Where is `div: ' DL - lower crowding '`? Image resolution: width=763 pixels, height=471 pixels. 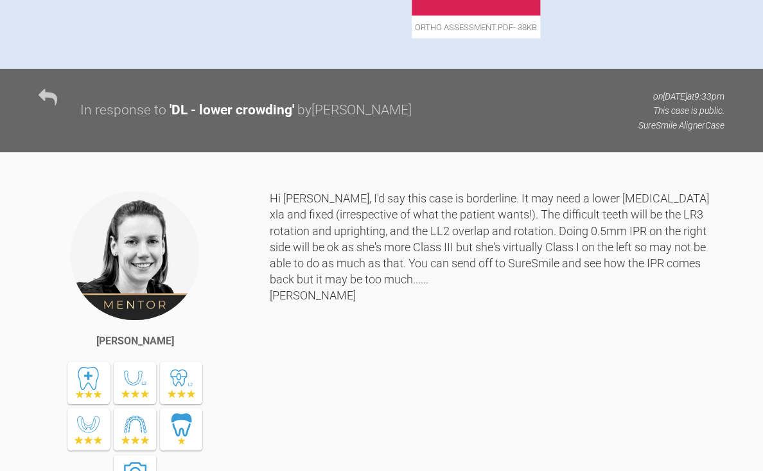
div: ' DL - lower crowding ' is located at coordinates (232, 110).